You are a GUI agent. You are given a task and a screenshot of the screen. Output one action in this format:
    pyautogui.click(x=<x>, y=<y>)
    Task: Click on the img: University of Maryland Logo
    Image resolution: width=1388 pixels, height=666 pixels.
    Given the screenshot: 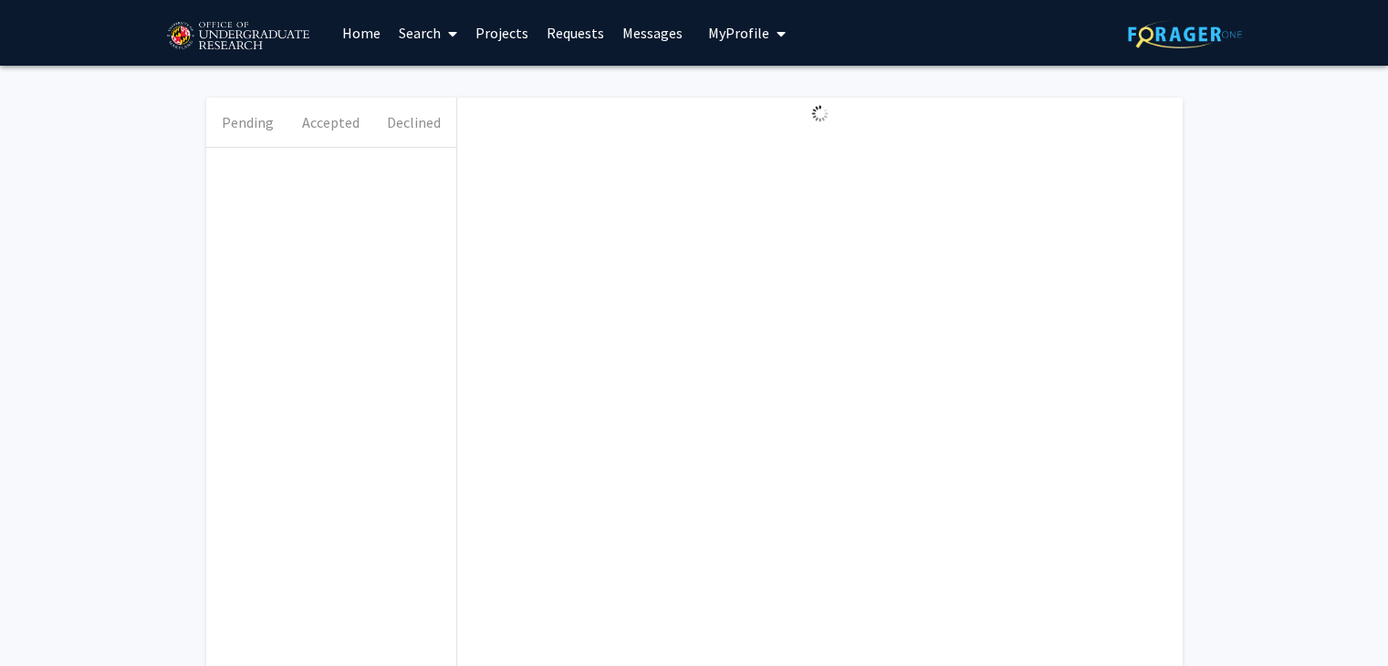 What is the action you would take?
    pyautogui.click(x=237, y=37)
    